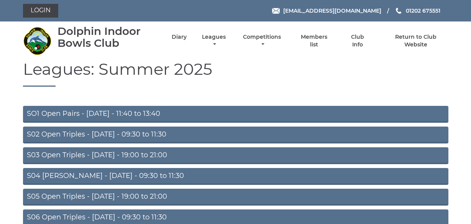  What do you see at coordinates (276, 11) in the screenshot?
I see `img: Email` at bounding box center [276, 11].